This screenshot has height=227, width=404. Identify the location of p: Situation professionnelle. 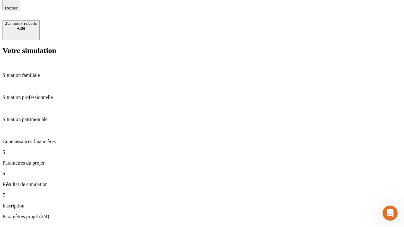
(202, 97).